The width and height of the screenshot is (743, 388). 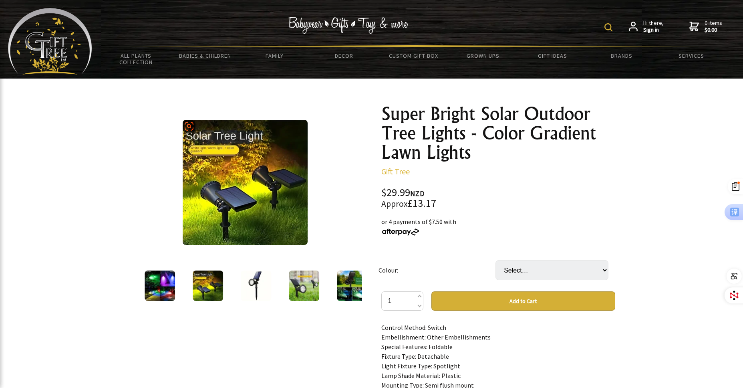 I want to click on a: Decor, so click(x=344, y=56).